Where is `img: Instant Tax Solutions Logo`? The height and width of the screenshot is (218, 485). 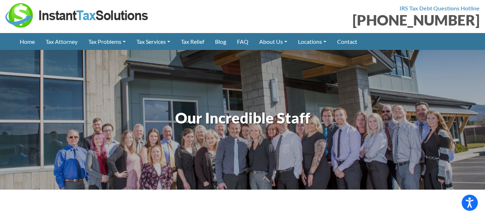
img: Instant Tax Solutions Logo is located at coordinates (77, 15).